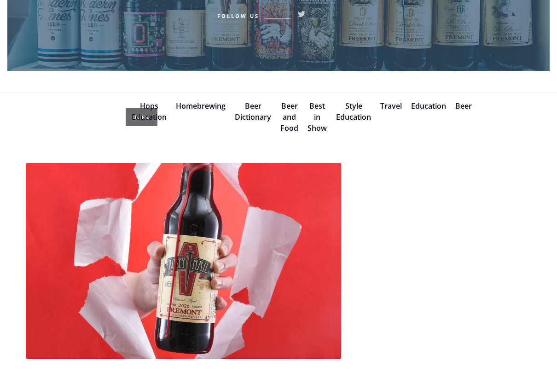 Image resolution: width=557 pixels, height=373 pixels. Describe the element at coordinates (253, 111) in the screenshot. I see `a: Beer Dictionary` at that location.